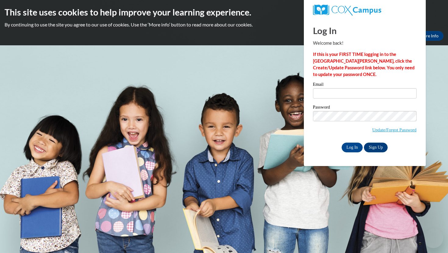 The image size is (448, 253). Describe the element at coordinates (394, 130) in the screenshot. I see `a: Update/Forgot Password` at that location.